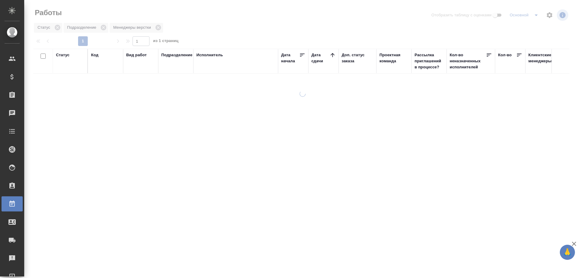 Image resolution: width=581 pixels, height=278 pixels. I want to click on div: Рассылка приглашений в процессе?, so click(429, 61).